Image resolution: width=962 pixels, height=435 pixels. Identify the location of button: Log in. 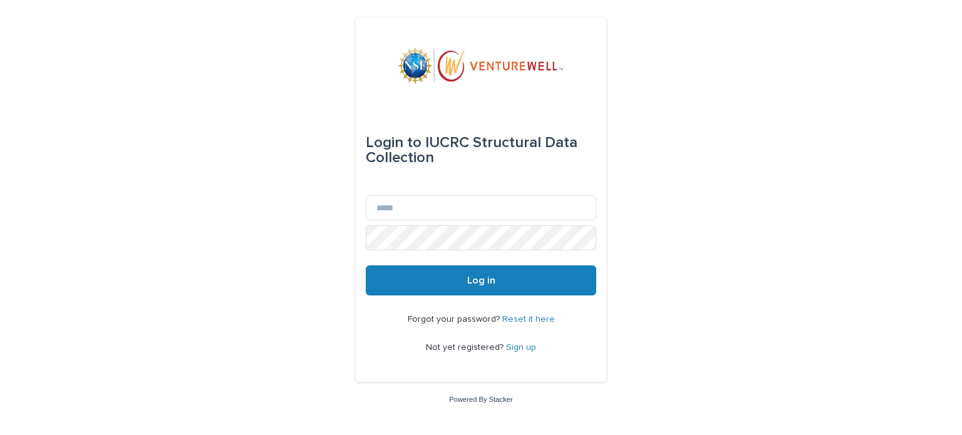
(481, 280).